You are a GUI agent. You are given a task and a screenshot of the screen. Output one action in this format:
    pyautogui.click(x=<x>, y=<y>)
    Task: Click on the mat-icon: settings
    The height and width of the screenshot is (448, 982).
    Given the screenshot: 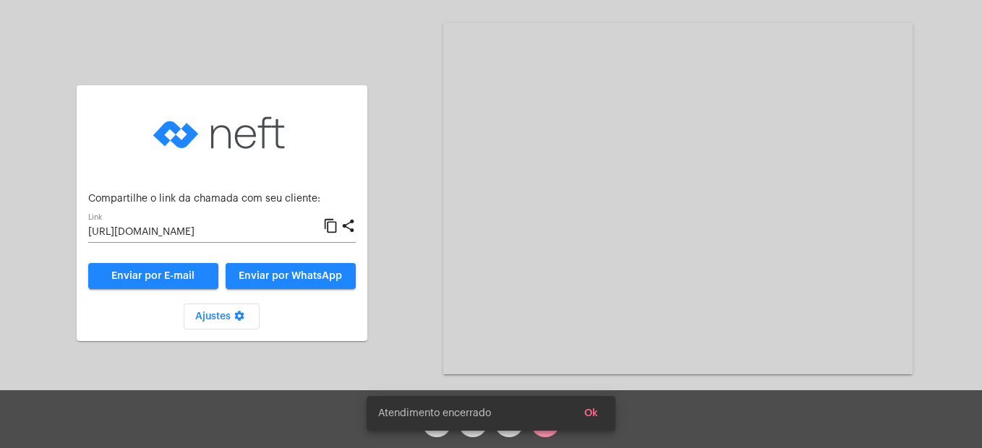 What is the action you would take?
    pyautogui.click(x=239, y=319)
    